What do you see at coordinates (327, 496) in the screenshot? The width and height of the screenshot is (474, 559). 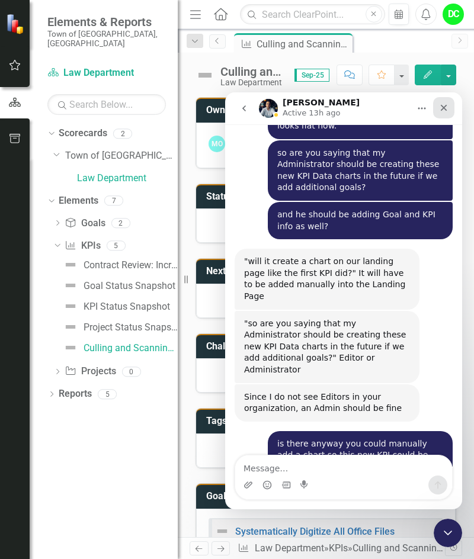 I see `h3: Goals` at bounding box center [327, 496].